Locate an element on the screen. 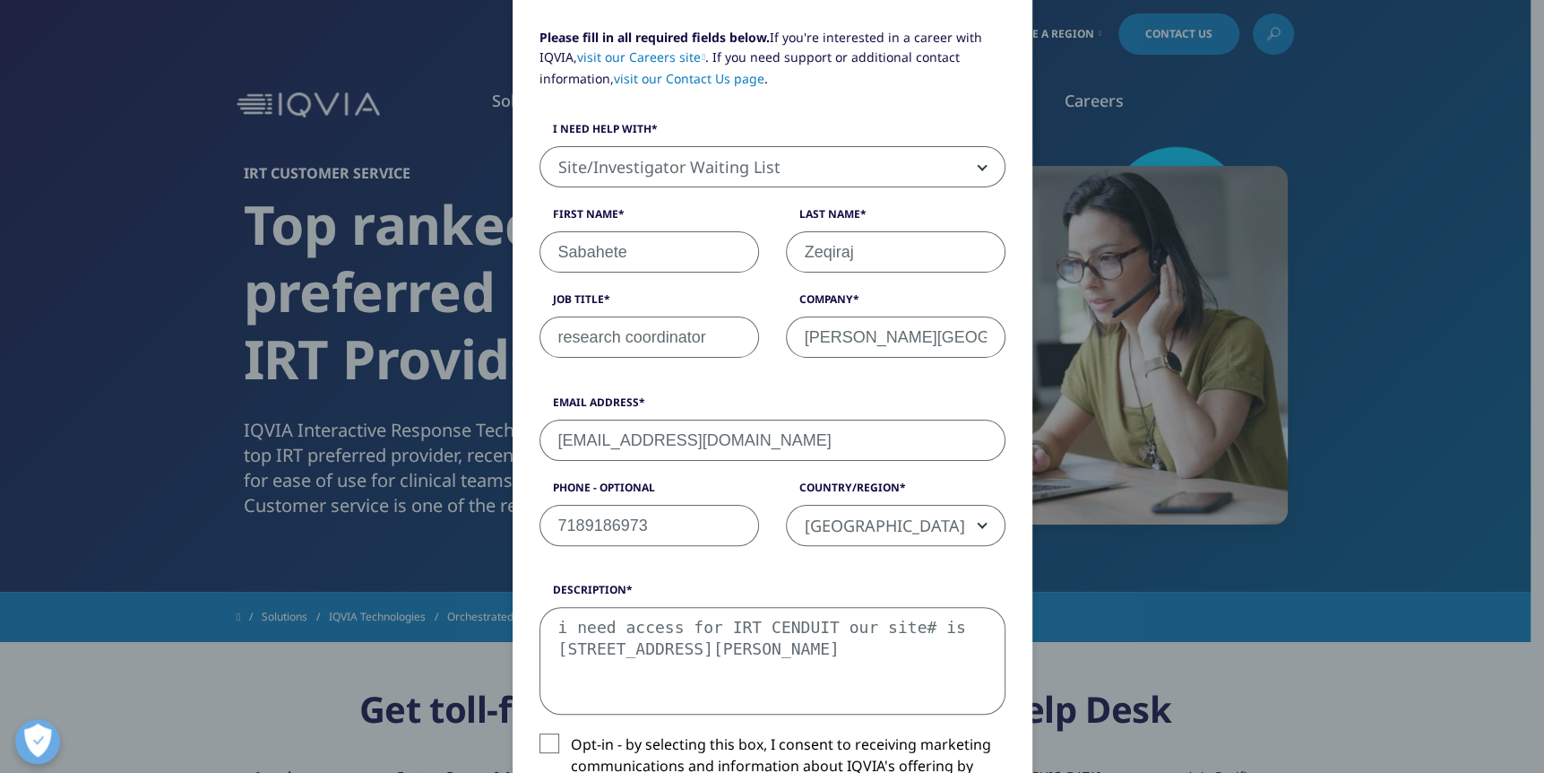 This screenshot has height=773, width=1544. label: First Name is located at coordinates (649, 219).